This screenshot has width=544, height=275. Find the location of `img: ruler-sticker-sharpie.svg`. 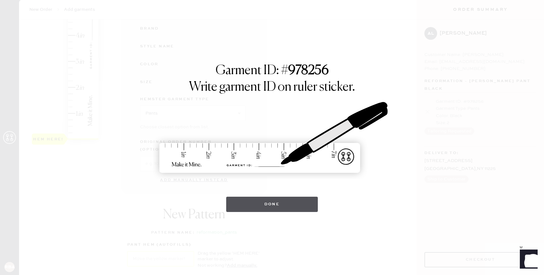

img: ruler-sticker-sharpie.svg is located at coordinates (272, 138).